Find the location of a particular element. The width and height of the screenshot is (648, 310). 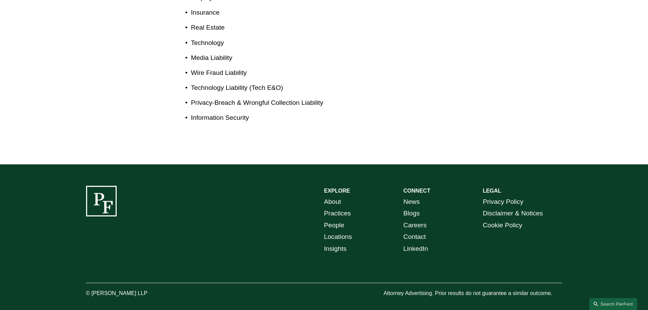

strong: EXPLORE is located at coordinates (337, 190).